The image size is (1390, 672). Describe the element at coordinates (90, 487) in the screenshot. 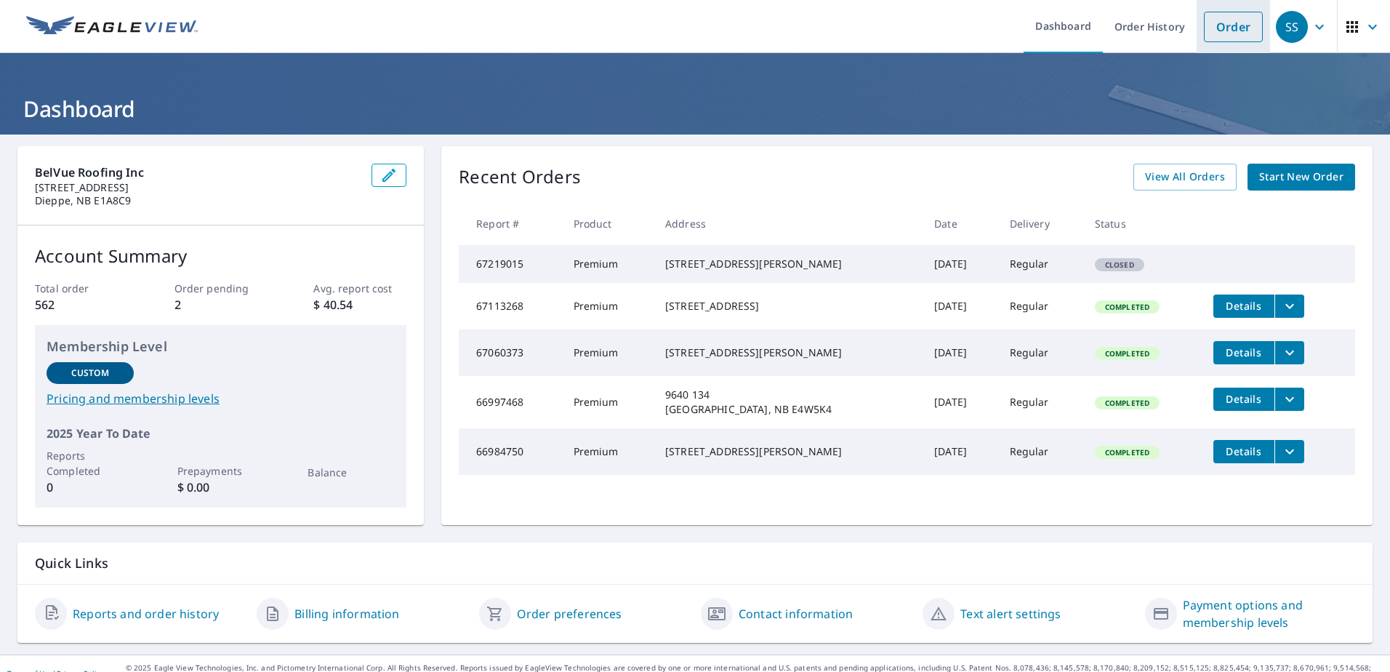

I see `p: 0` at that location.